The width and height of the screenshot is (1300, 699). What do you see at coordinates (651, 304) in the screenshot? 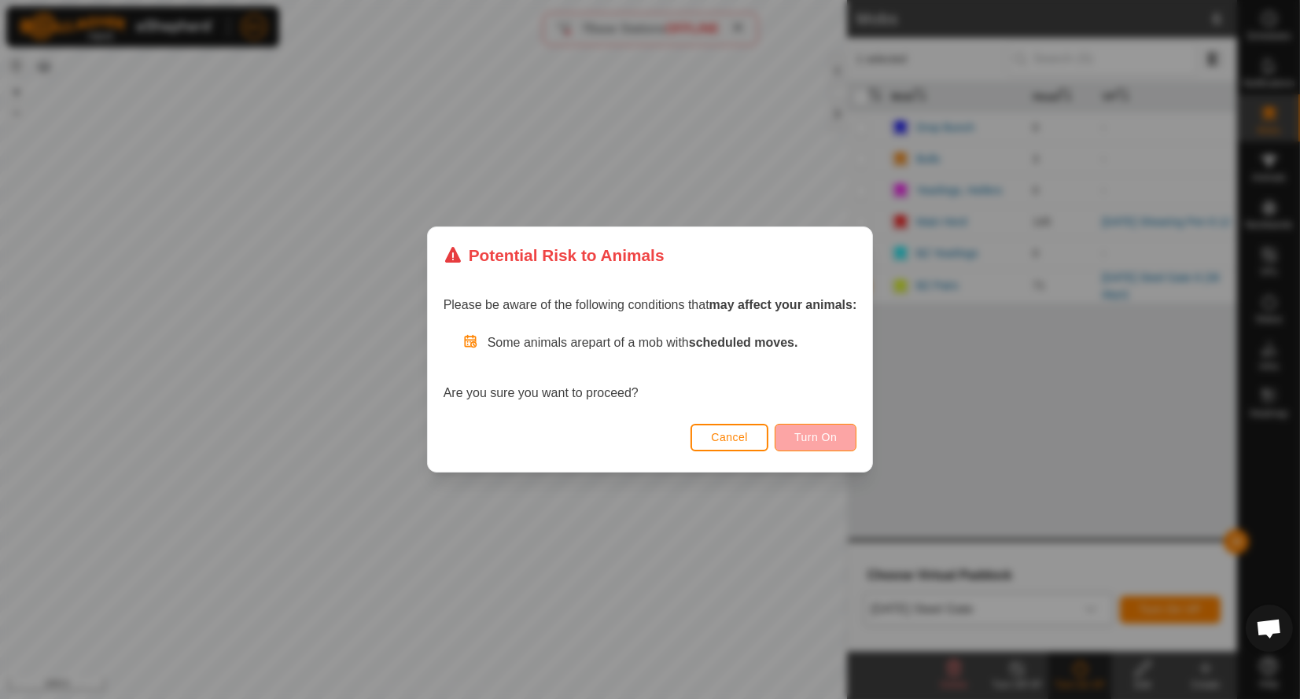
I see `span: Please be aware of the following conditions that` at bounding box center [651, 304].